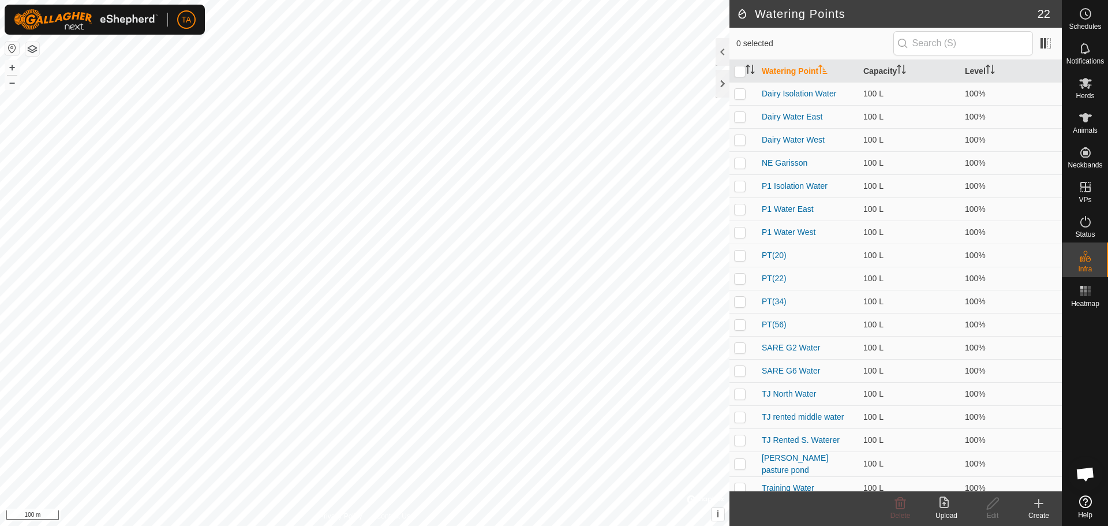 This screenshot has height=526, width=1108. What do you see at coordinates (963, 43) in the screenshot?
I see `input: Search (S)` at bounding box center [963, 43].